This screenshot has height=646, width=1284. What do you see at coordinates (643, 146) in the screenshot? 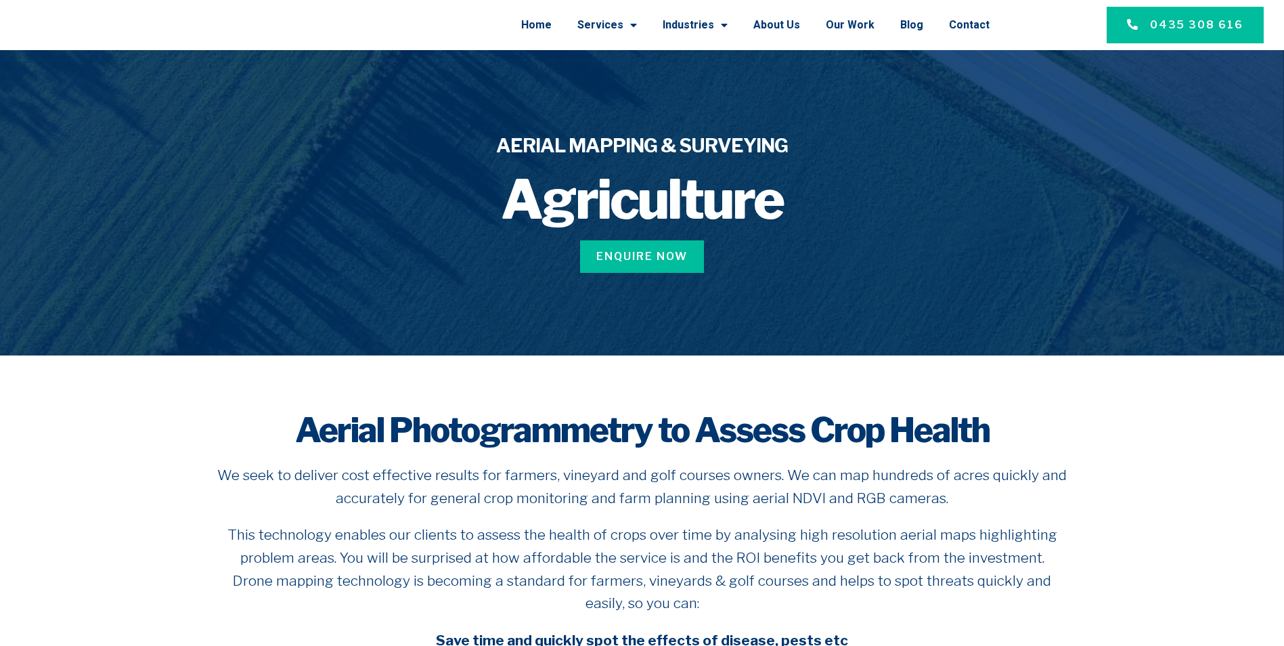
I see `h4: AERIAL MAPPING & SURVEYING` at bounding box center [643, 146].